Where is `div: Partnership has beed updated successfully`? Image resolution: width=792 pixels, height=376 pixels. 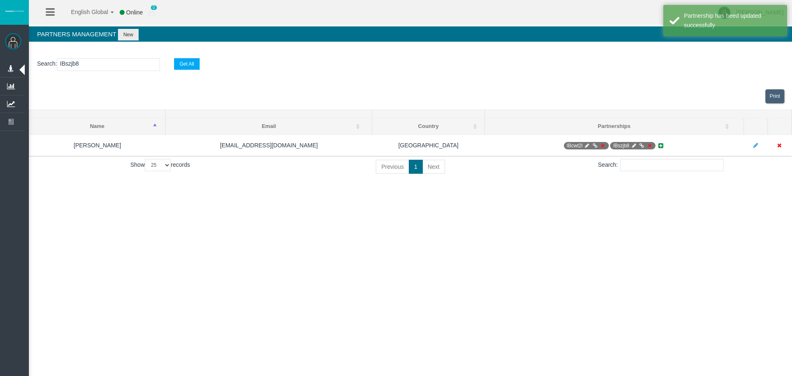 div: Partnership has beed updated successfully is located at coordinates (732, 21).